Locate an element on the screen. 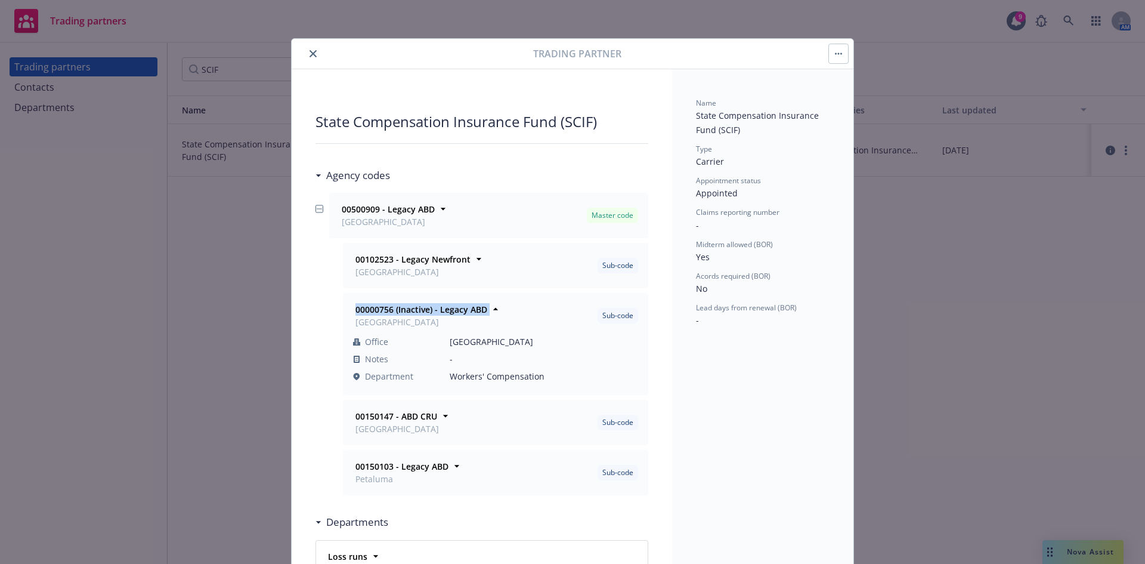 The height and width of the screenshot is (564, 1145). div: Departments is located at coordinates (352, 522).